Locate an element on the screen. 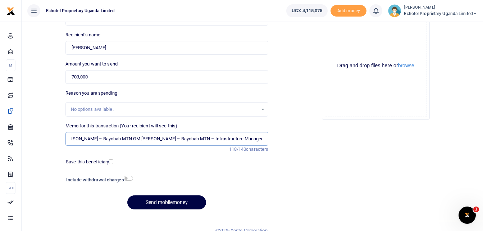 The height and width of the screenshot is (231, 483). li: Toup your wallet is located at coordinates (348, 11).